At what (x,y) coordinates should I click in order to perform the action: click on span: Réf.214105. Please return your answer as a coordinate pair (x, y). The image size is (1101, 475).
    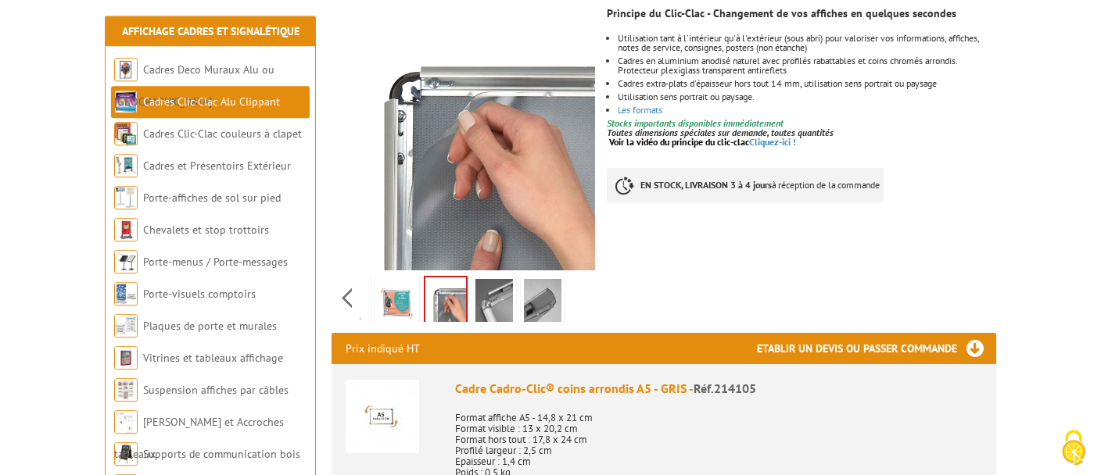
    Looking at the image, I should click on (725, 389).